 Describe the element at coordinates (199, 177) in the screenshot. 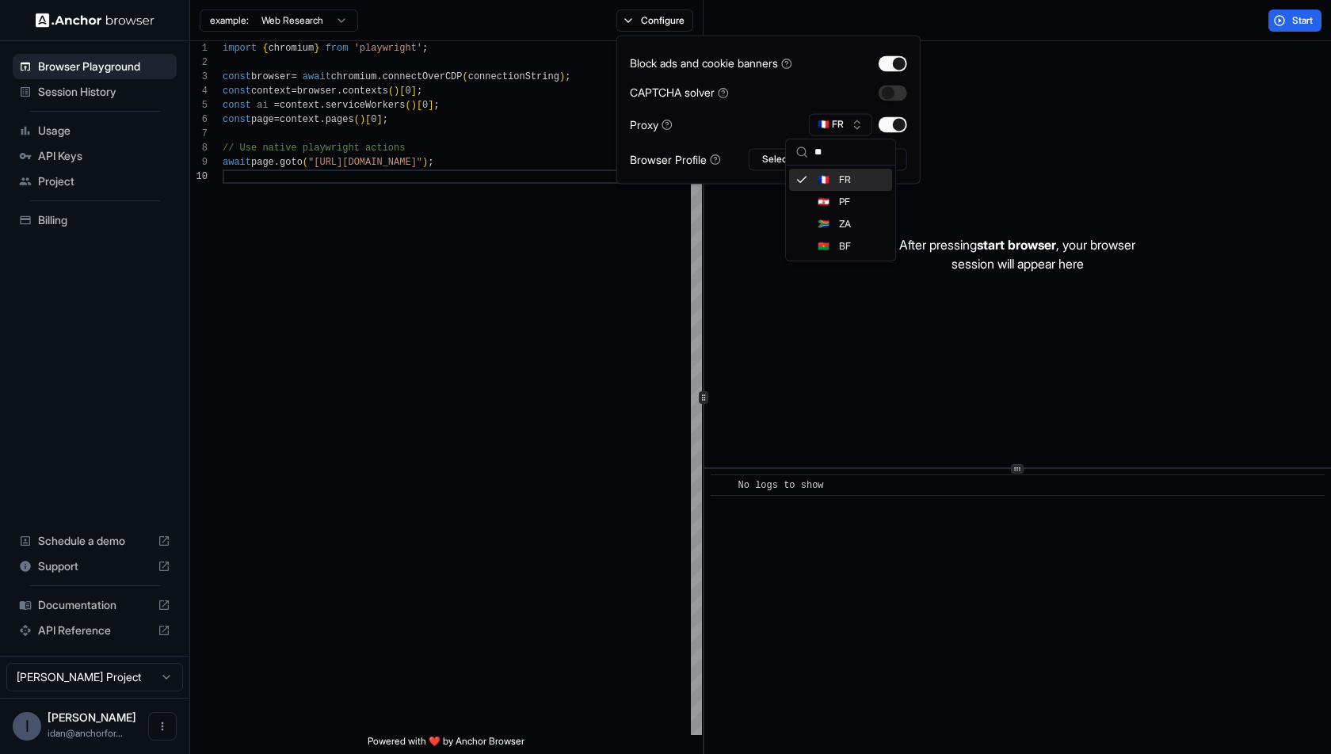

I see `div: 10` at that location.